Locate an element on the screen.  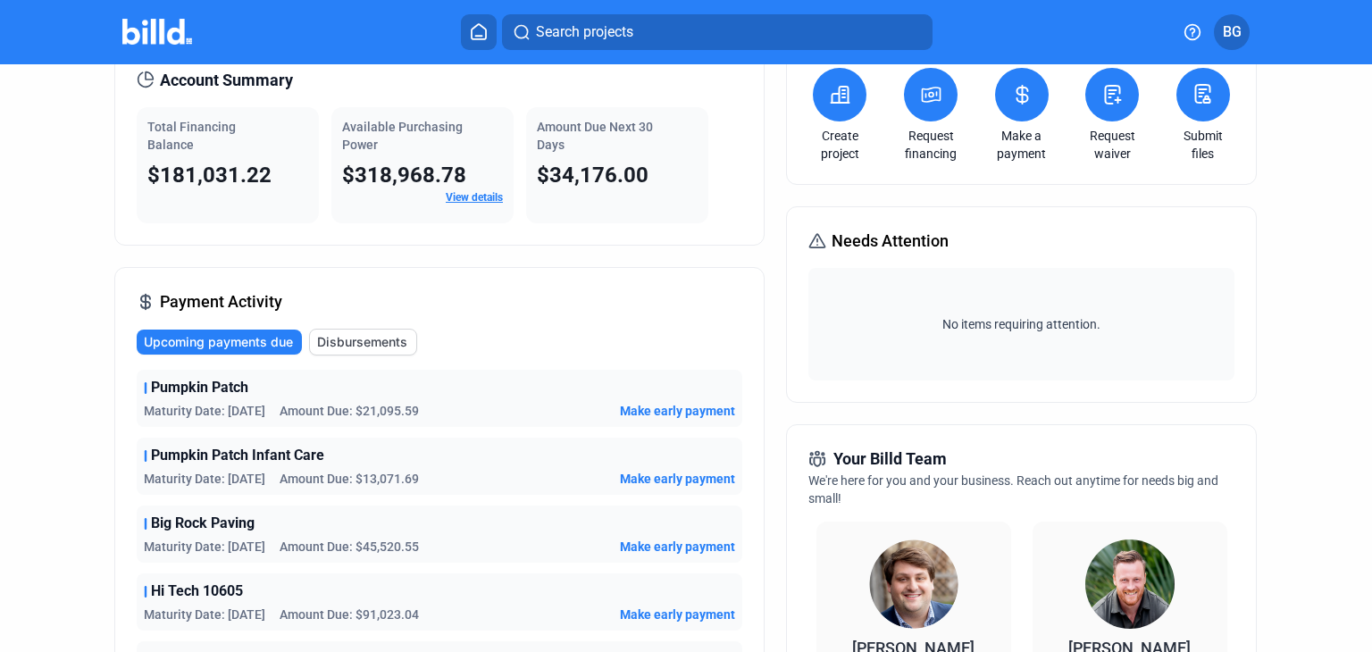
span: Hi Tech 10605 is located at coordinates (197, 592).